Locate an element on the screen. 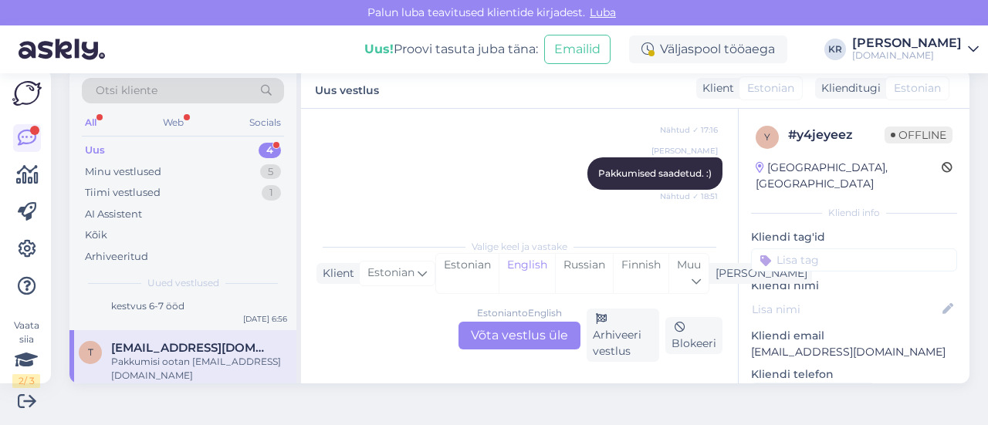 This screenshot has width=988, height=425. div: All is located at coordinates (90, 123).